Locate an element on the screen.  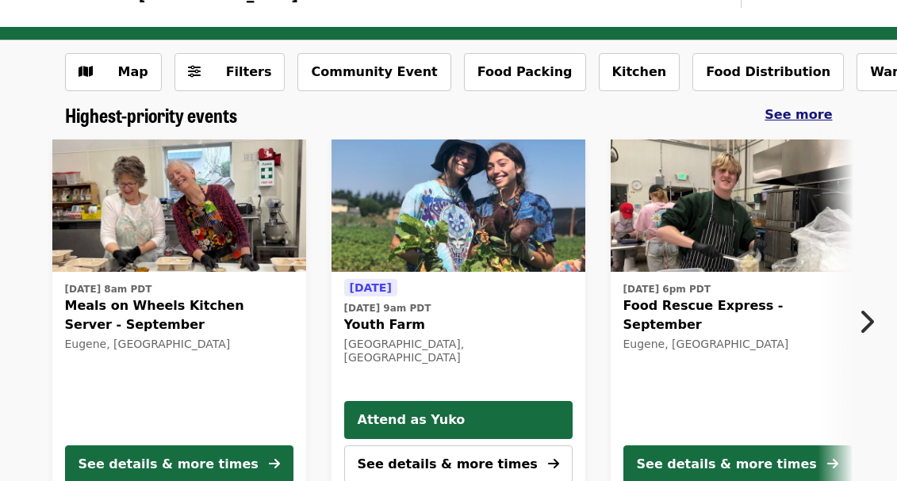
img: Youth Farm organized by FOOD For Lane County is located at coordinates (458, 206).